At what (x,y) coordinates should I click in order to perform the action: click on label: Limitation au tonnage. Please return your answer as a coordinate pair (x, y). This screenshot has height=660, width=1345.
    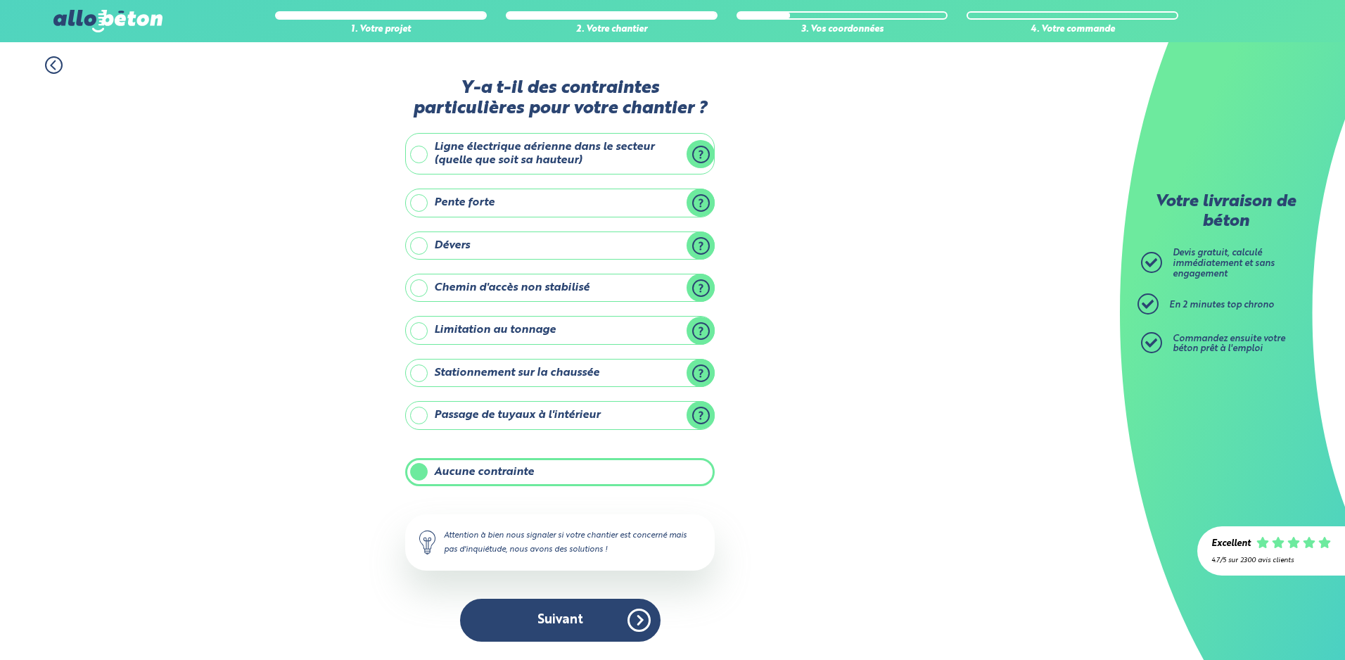
    Looking at the image, I should click on (560, 330).